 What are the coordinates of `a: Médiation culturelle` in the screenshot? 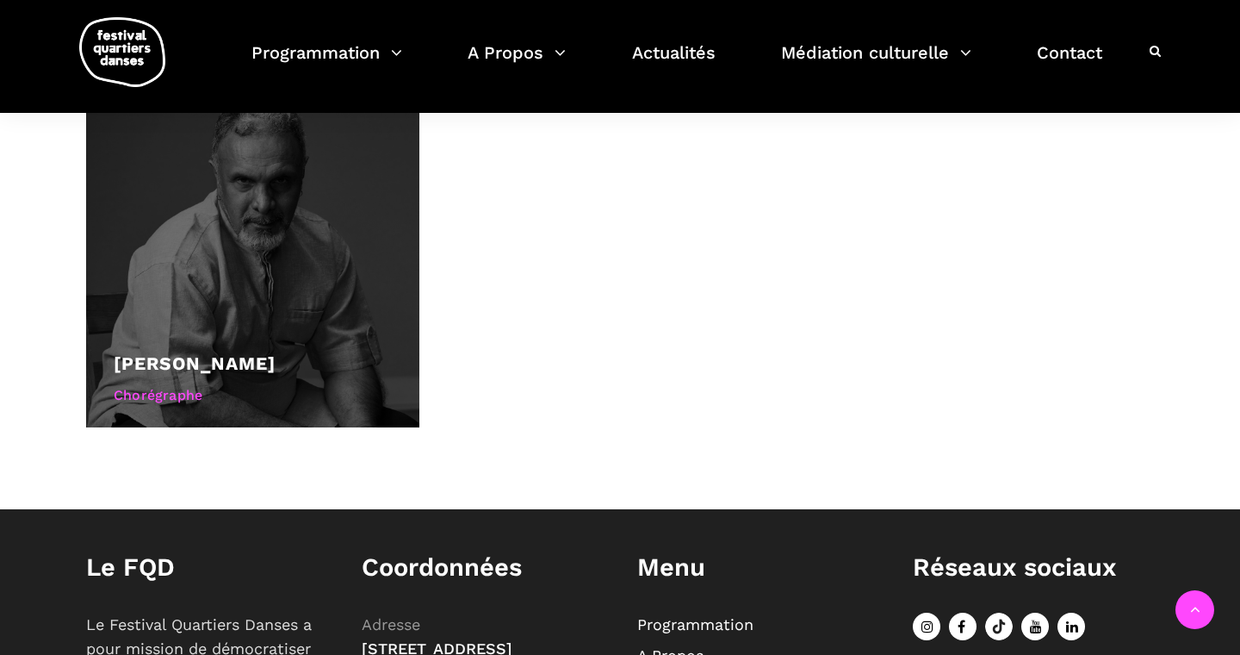 It's located at (876, 63).